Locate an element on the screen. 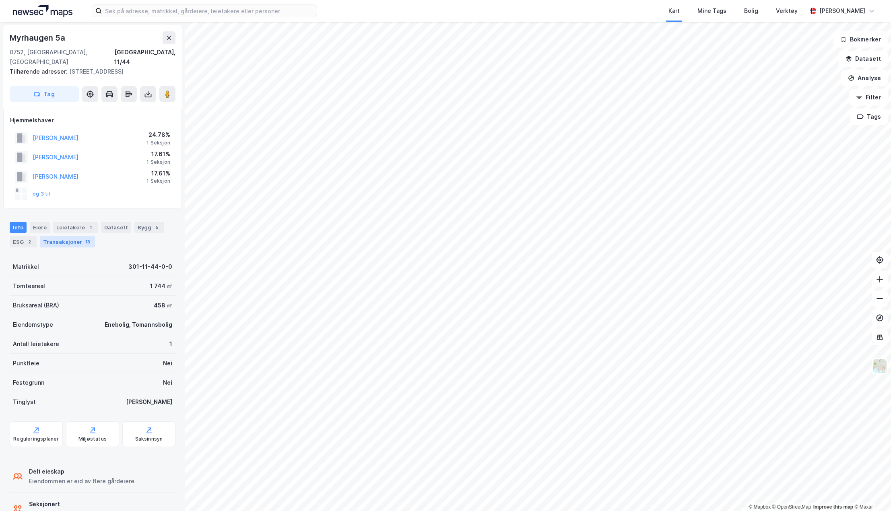  div: Leietakere is located at coordinates (75, 227).